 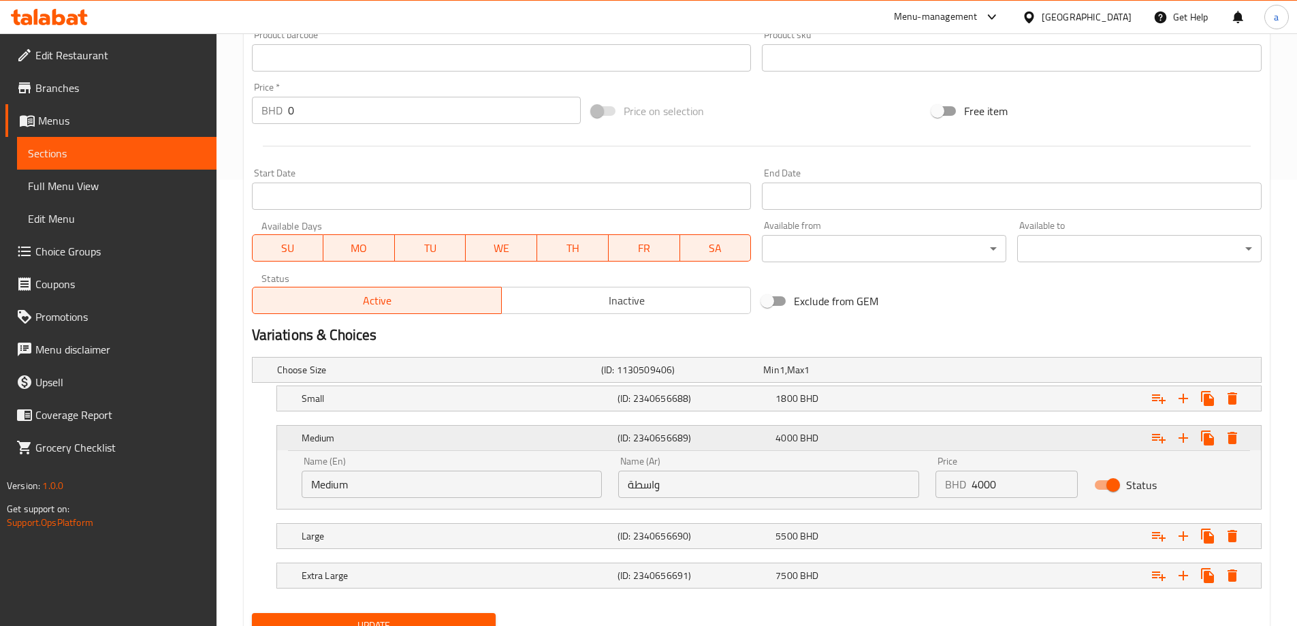 I want to click on span: Min, so click(x=770, y=370).